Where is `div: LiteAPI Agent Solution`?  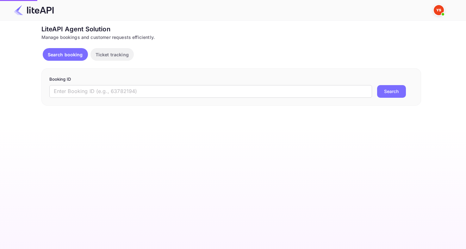
div: LiteAPI Agent Solution is located at coordinates (231, 29).